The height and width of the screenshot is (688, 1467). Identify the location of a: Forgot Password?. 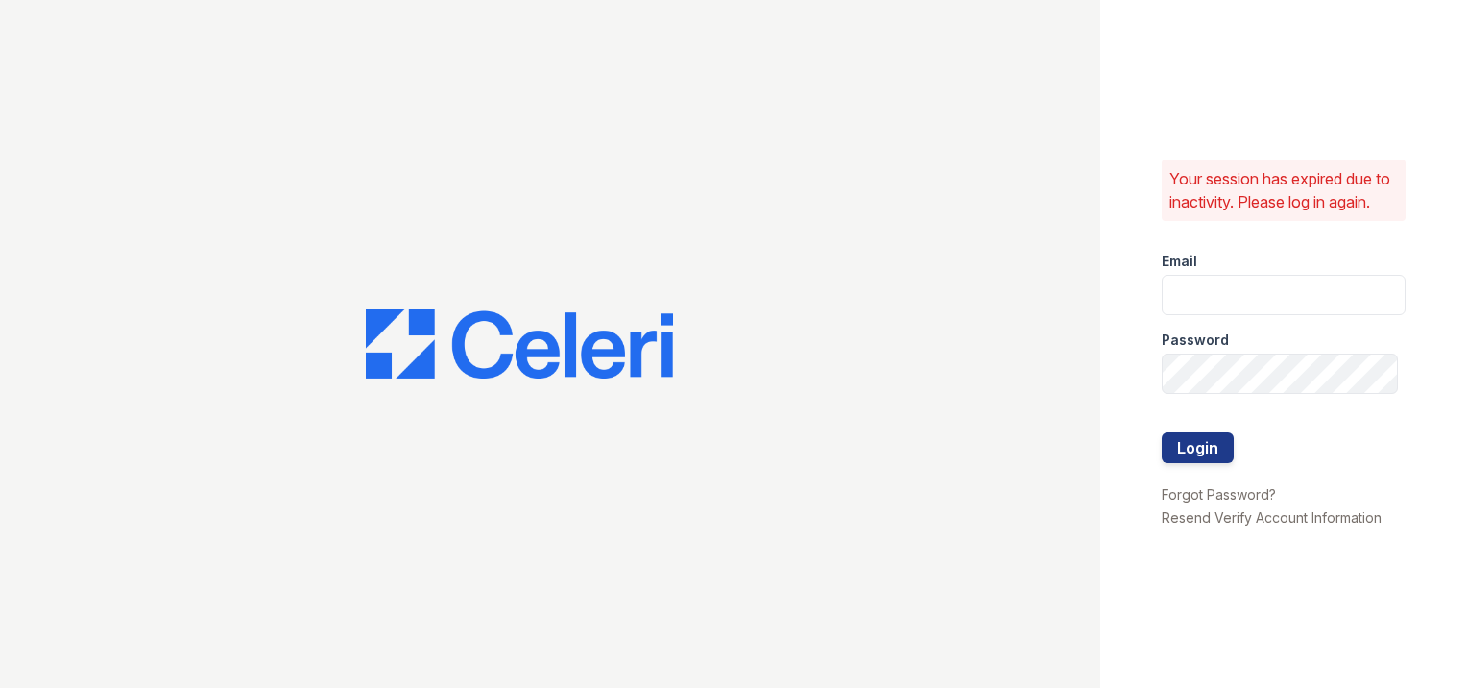
(1219, 494).